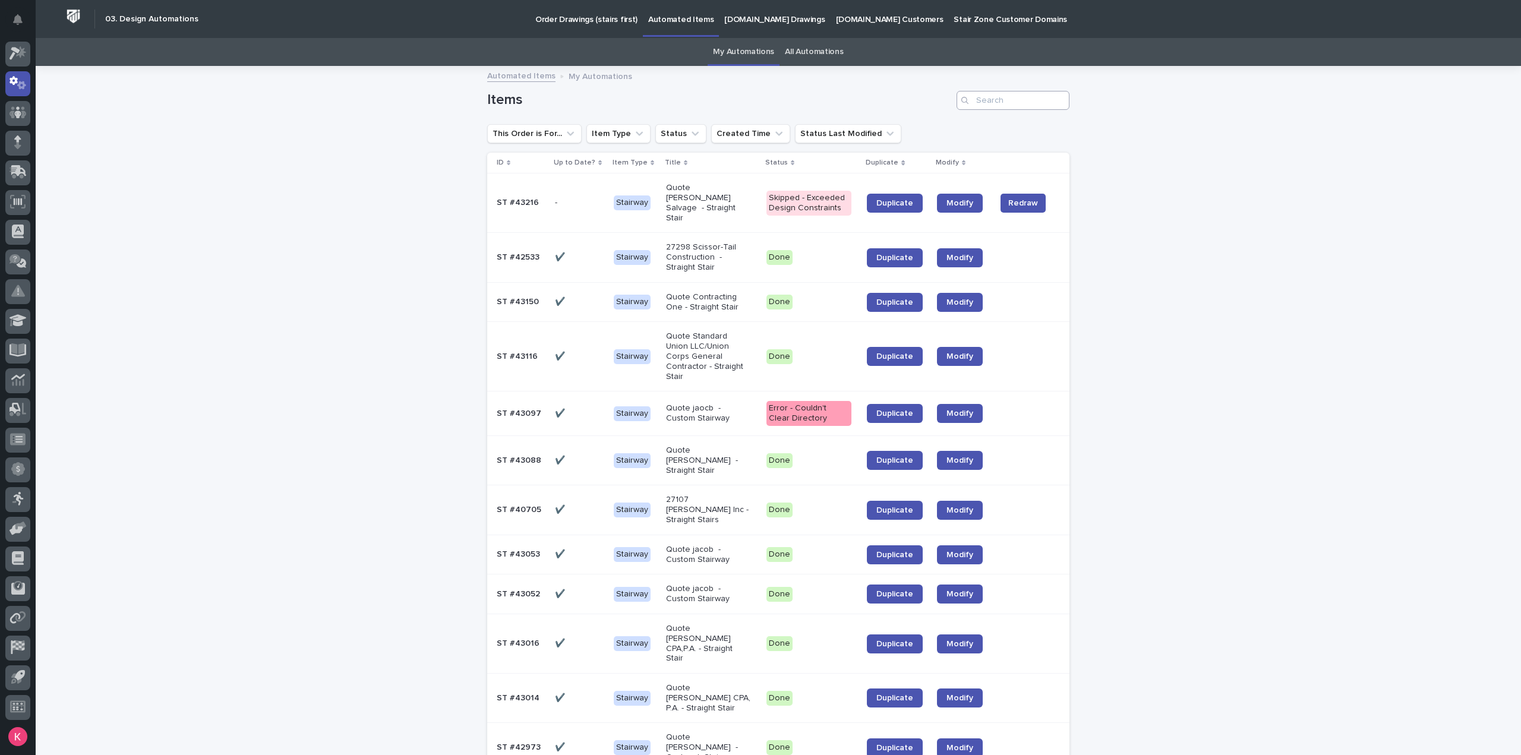  I want to click on p: Up to Date?, so click(575, 163).